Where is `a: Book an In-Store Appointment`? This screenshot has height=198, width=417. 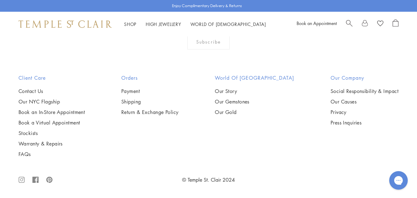 a: Book an In-Store Appointment is located at coordinates (52, 112).